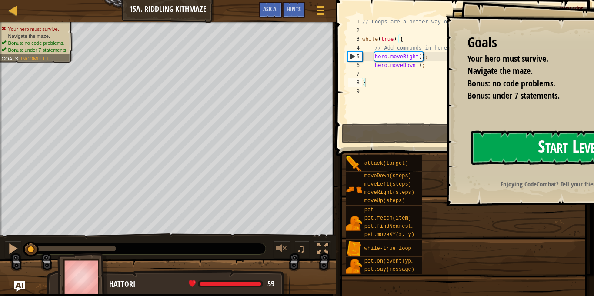 This screenshot has height=296, width=594. What do you see at coordinates (195, 284) in the screenshot?
I see `div: Hattori` at bounding box center [195, 284].